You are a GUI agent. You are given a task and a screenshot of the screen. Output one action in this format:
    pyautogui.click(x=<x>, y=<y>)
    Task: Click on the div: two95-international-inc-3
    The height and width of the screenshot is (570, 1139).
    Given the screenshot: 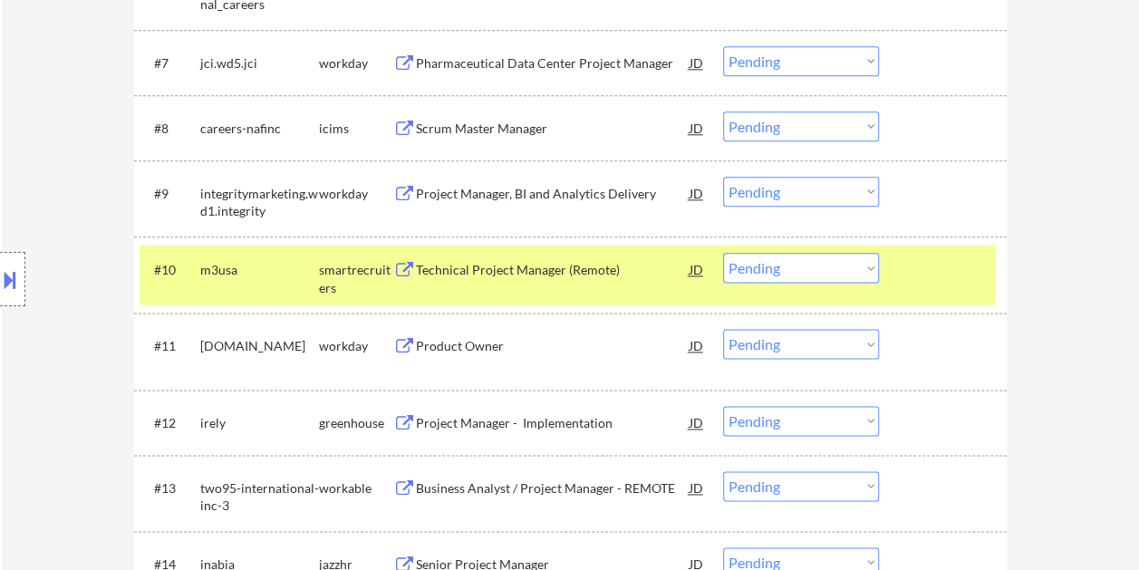 What is the action you would take?
    pyautogui.click(x=259, y=497)
    